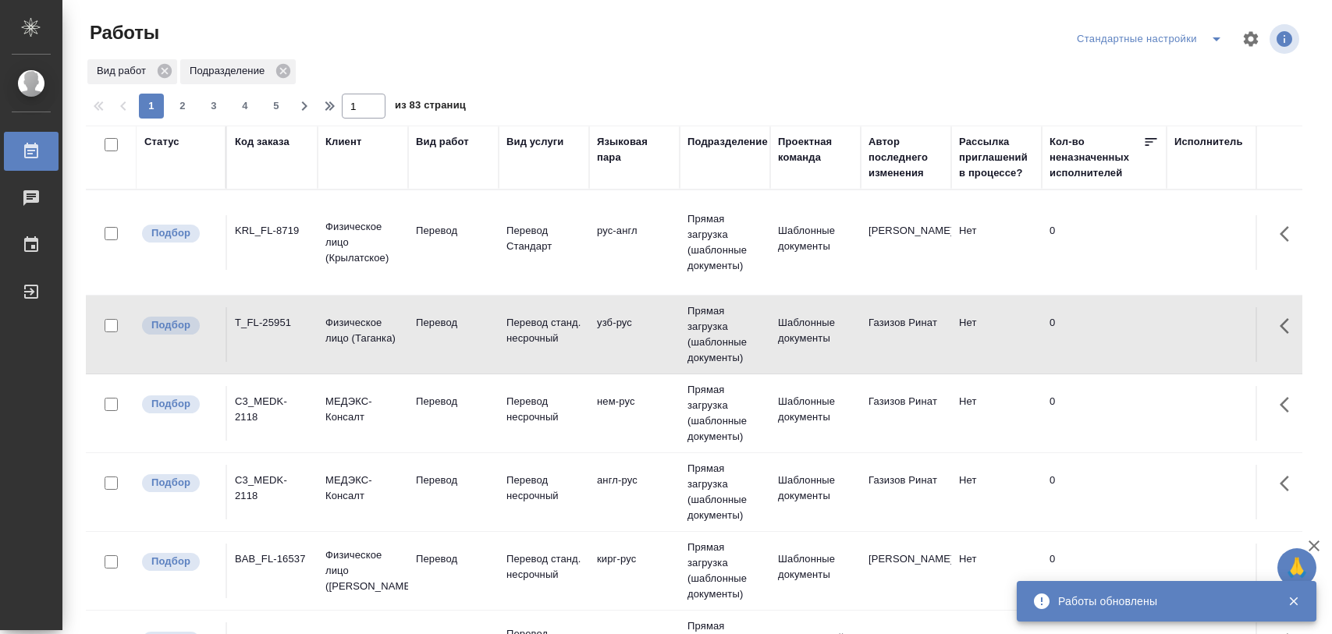 The height and width of the screenshot is (634, 1332). Describe the element at coordinates (272, 231) in the screenshot. I see `div: KRL_FL-8719` at that location.